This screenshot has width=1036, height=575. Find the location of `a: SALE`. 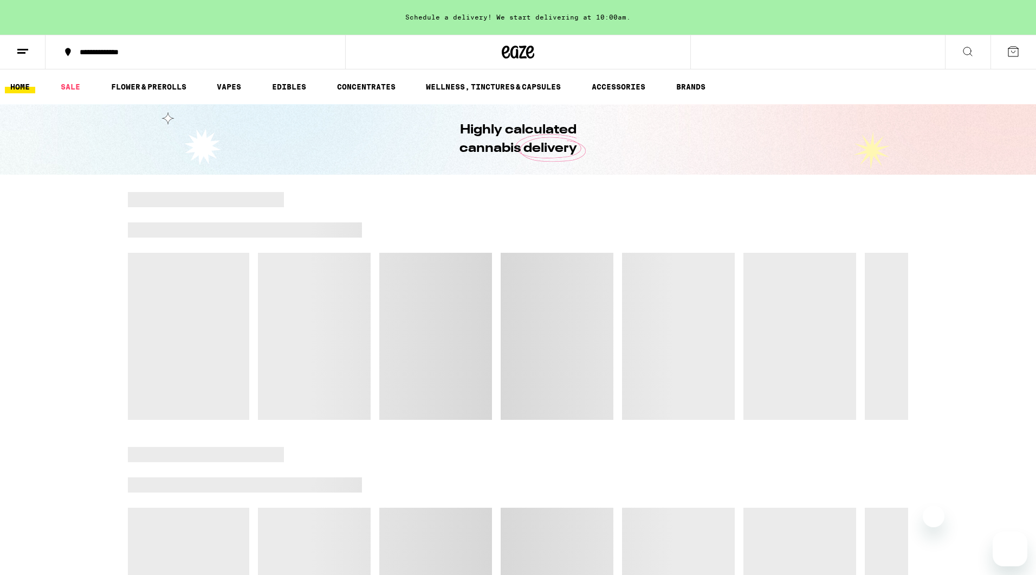

a: SALE is located at coordinates (70, 87).